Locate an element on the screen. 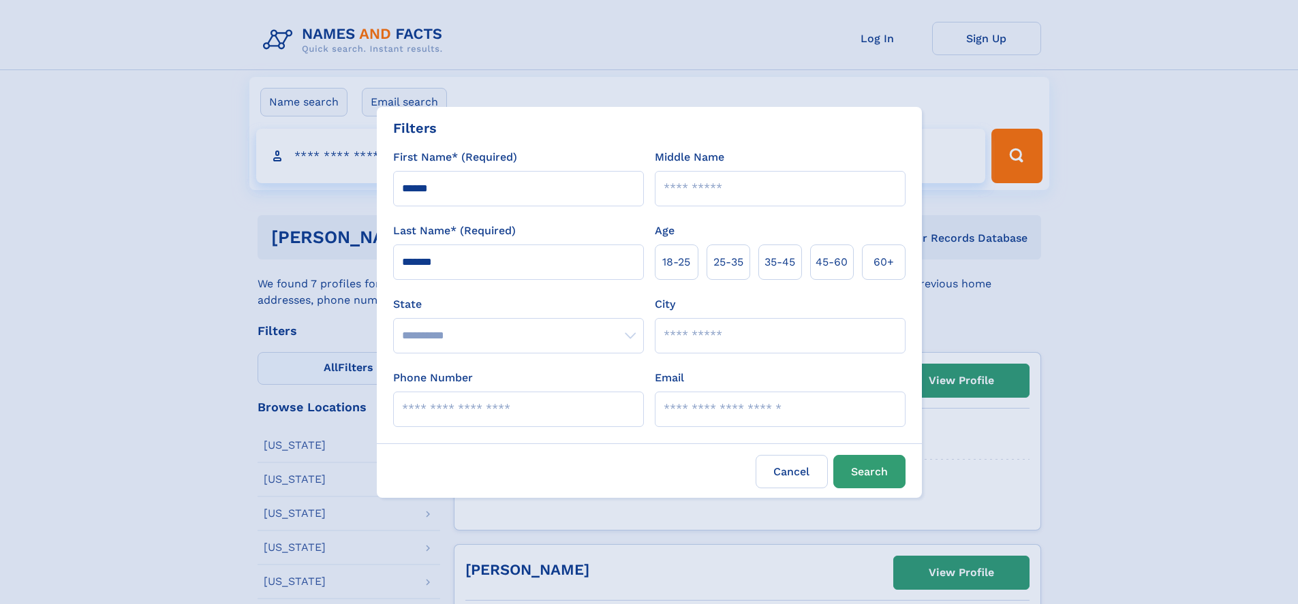 The image size is (1298, 604). label: City is located at coordinates (665, 305).